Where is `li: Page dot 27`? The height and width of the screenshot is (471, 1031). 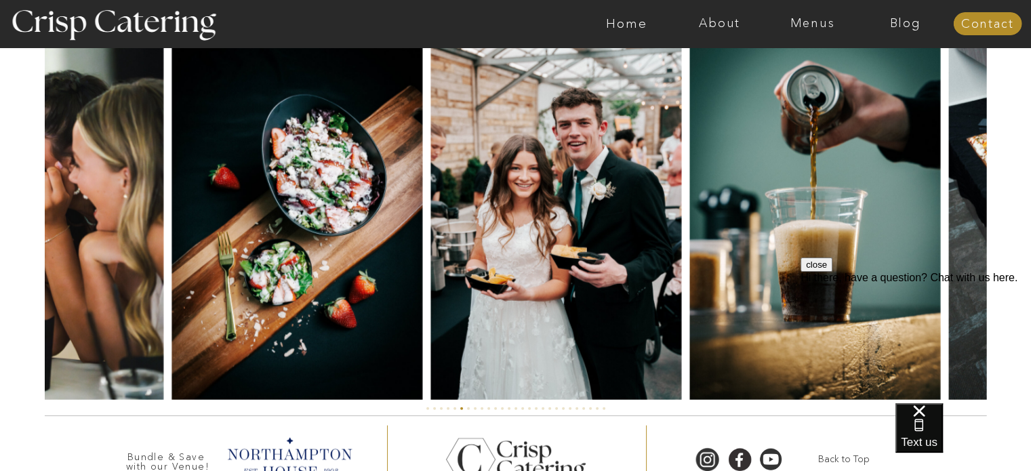 li: Page dot 27 is located at coordinates (604, 409).